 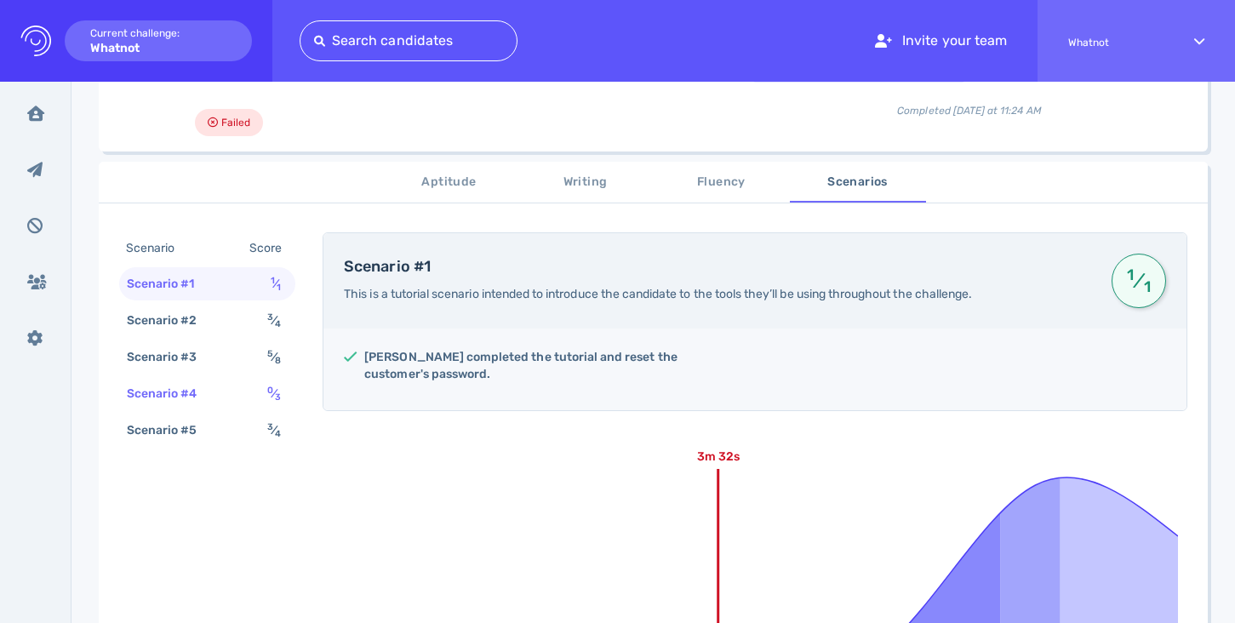 What do you see at coordinates (269, 248) in the screenshot?
I see `div: Score` at bounding box center [269, 248].